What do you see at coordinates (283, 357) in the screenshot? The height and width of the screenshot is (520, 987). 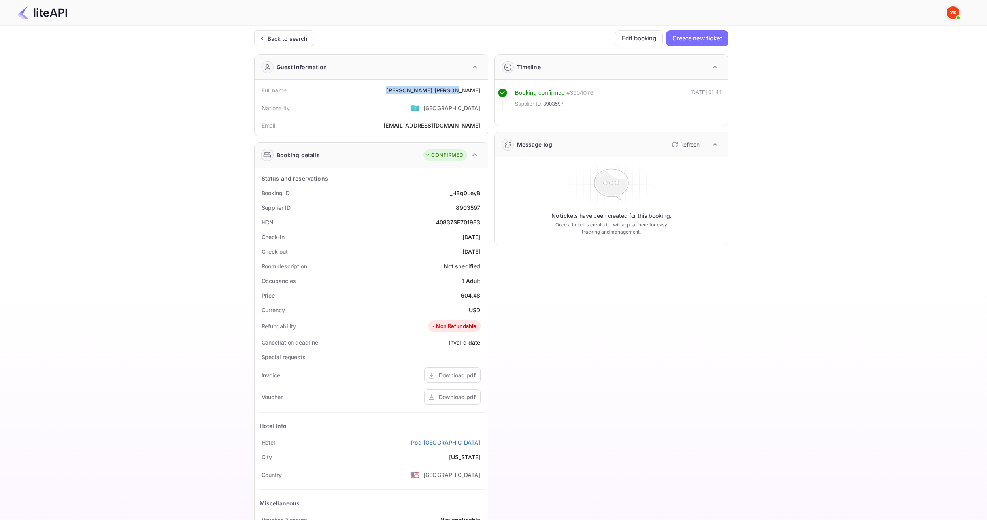 I see `div: Special requests` at bounding box center [283, 357].